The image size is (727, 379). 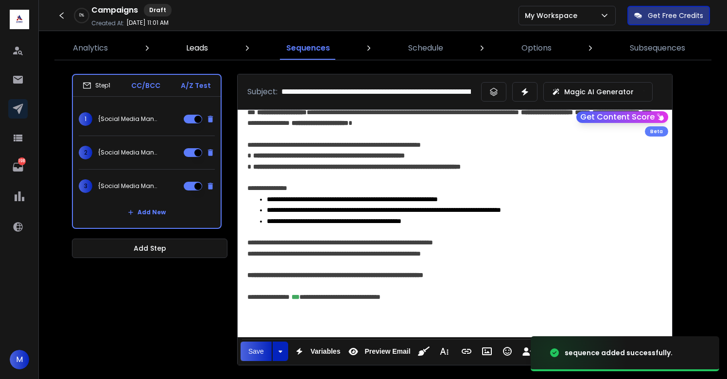 What do you see at coordinates (444, 351) in the screenshot?
I see `button: More Text` at bounding box center [444, 351].